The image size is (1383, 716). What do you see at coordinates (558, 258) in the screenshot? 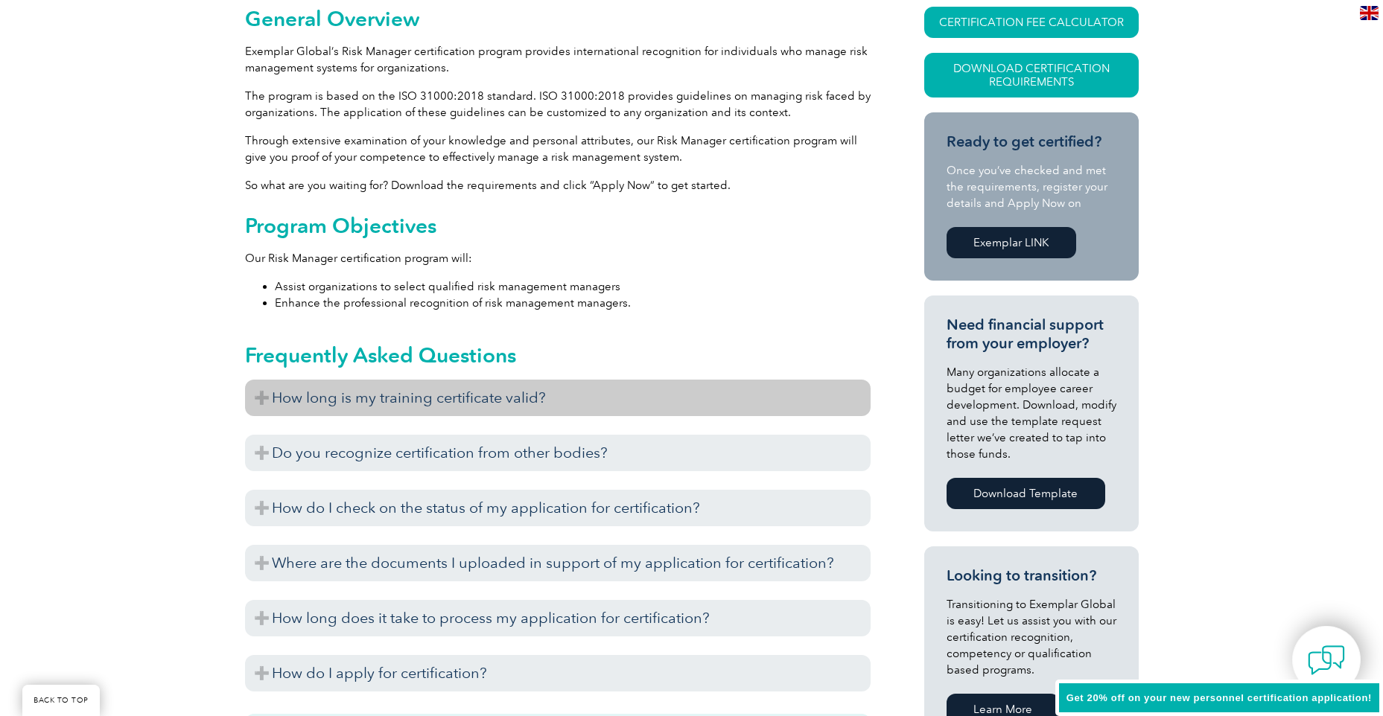
I see `p: Our Risk Manager certification program will:` at bounding box center [558, 258].